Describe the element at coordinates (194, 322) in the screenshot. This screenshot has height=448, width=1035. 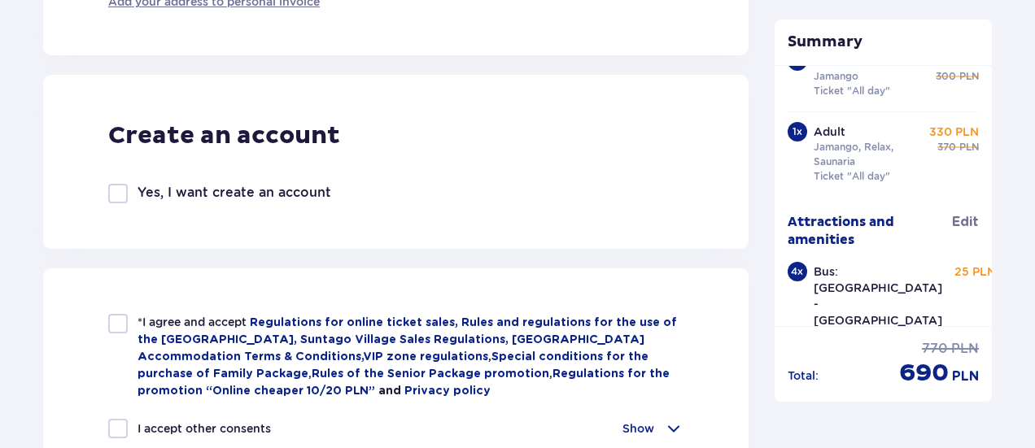
I see `span: *I agree and accept` at that location.